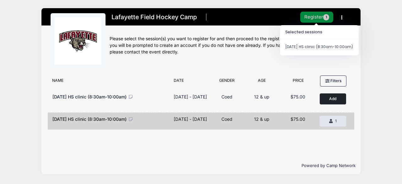  I want to click on div: Age, so click(261, 82).